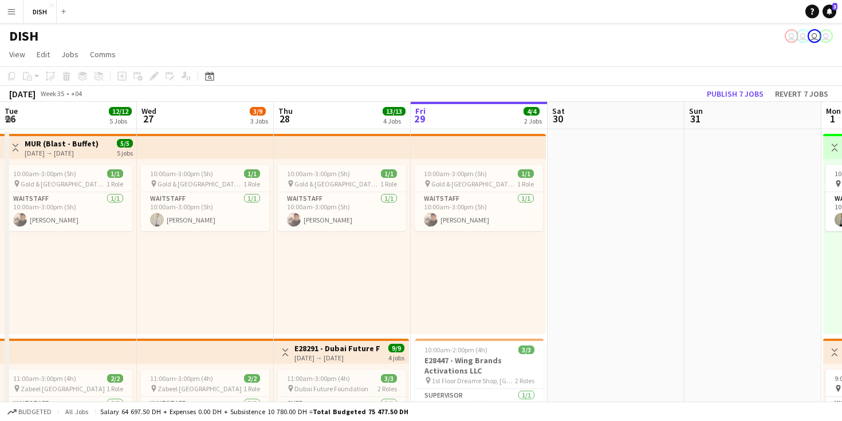 The height and width of the screenshot is (421, 842). What do you see at coordinates (258, 111) in the screenshot?
I see `span: 3/9` at bounding box center [258, 111].